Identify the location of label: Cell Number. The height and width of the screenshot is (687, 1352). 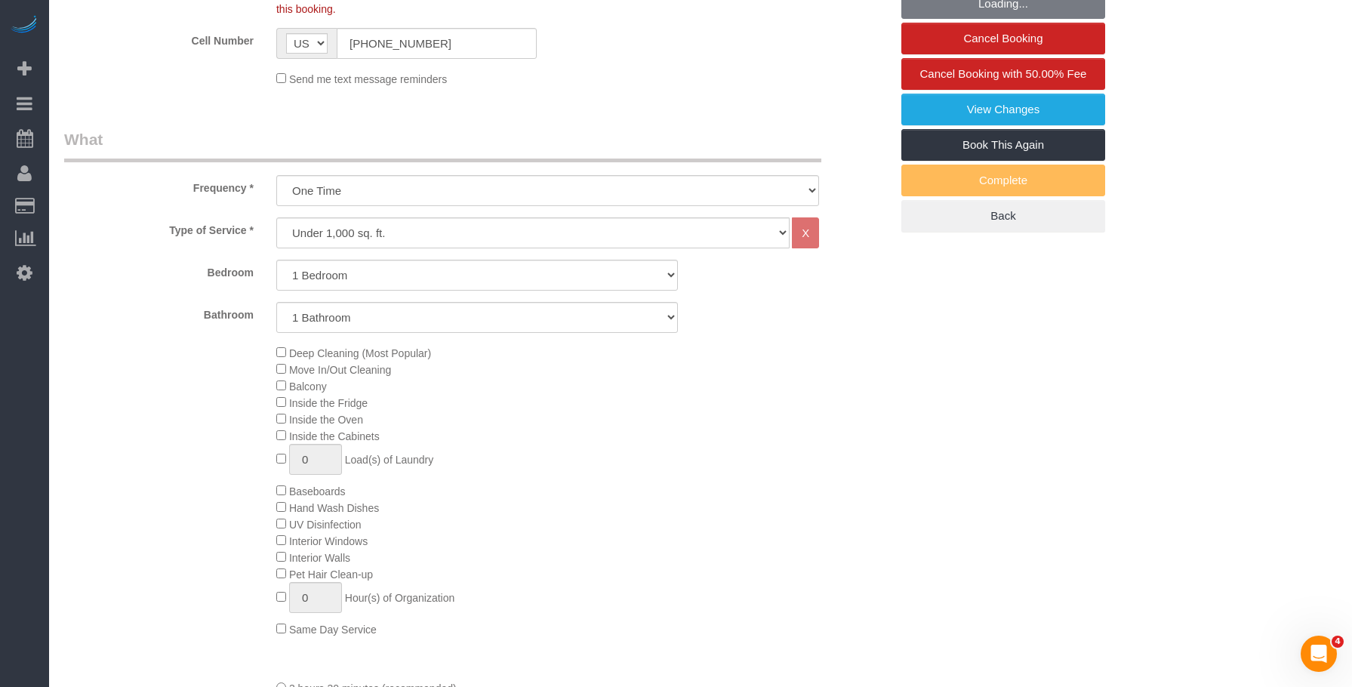
(158, 38).